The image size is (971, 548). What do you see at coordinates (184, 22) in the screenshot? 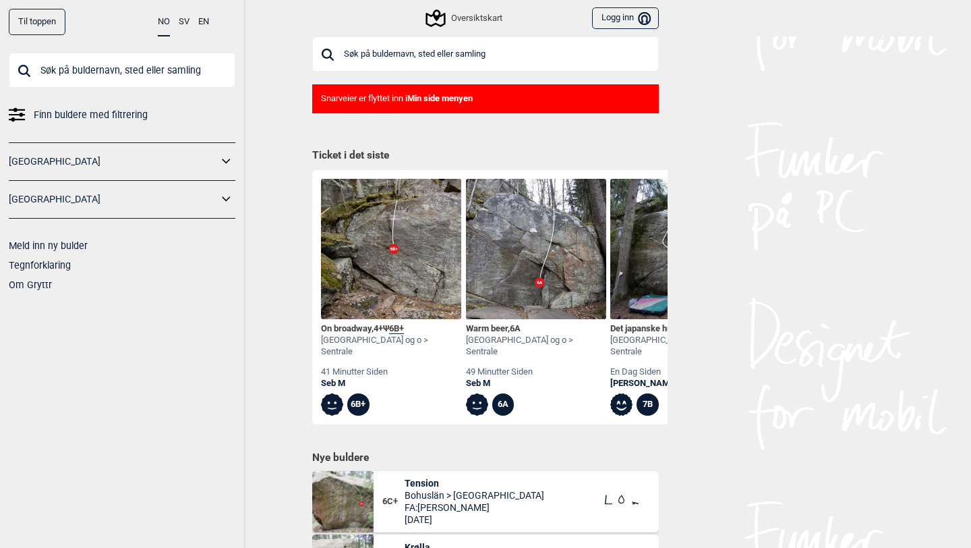
I see `button: SV` at bounding box center [184, 22].